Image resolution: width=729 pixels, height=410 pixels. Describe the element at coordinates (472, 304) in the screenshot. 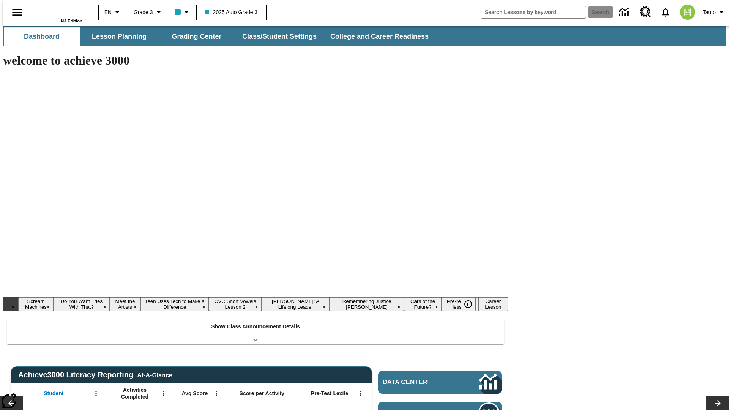

I see `div: Pause` at that location.